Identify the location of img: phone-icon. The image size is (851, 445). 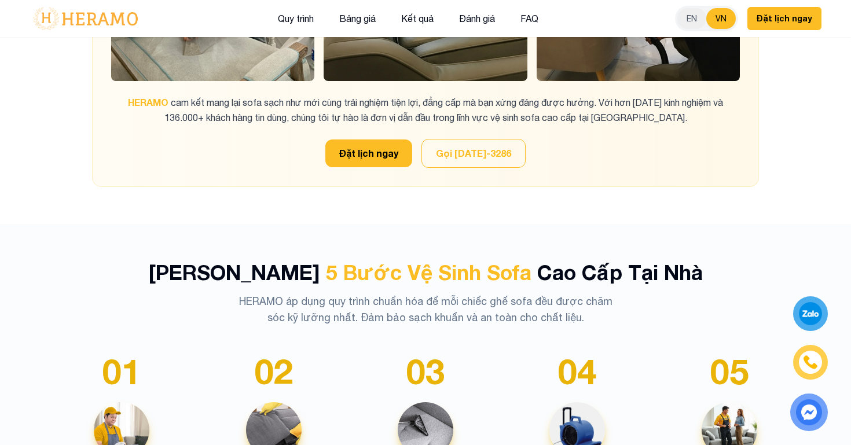
(811, 363).